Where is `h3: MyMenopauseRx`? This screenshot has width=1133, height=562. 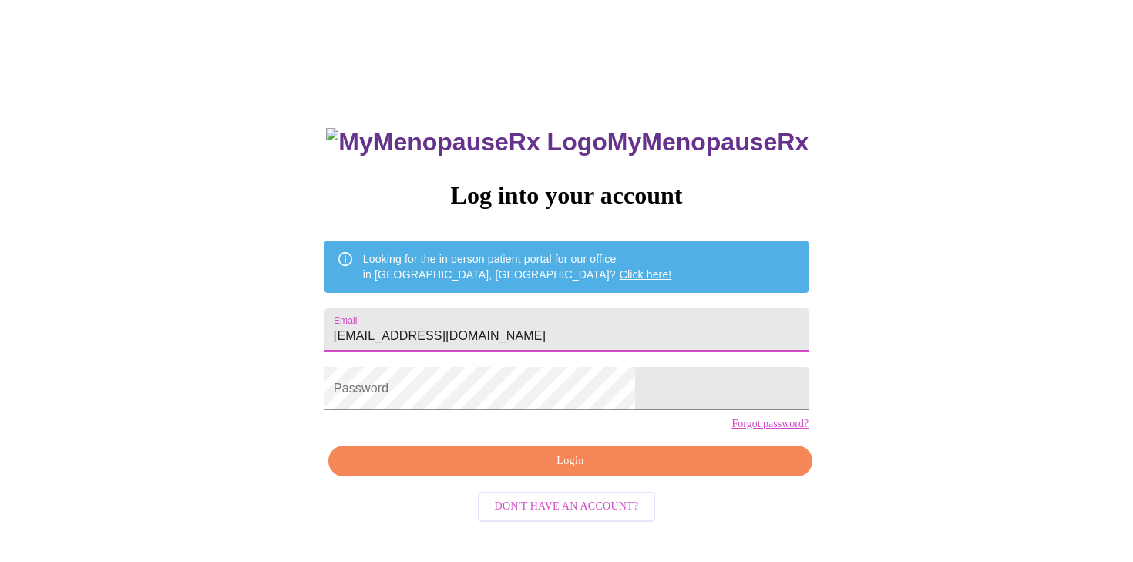
h3: MyMenopauseRx is located at coordinates (567, 142).